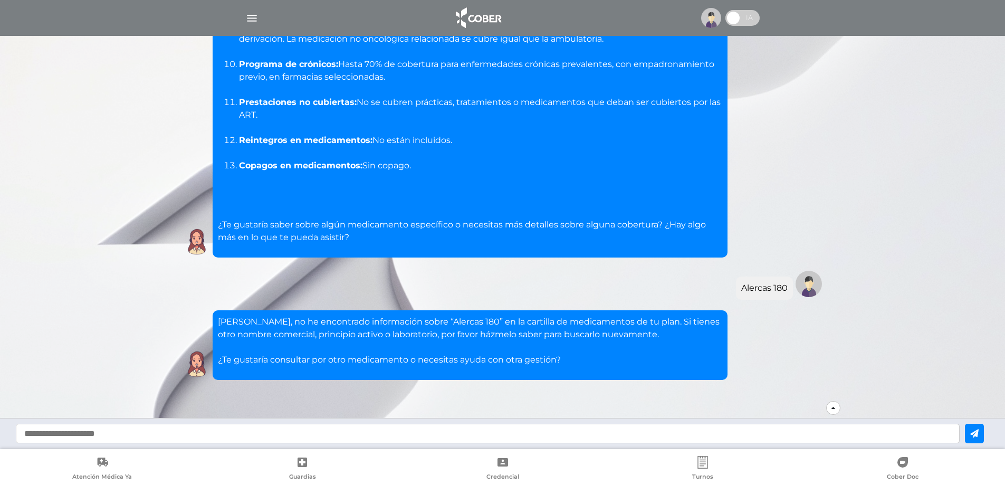 The width and height of the screenshot is (1005, 485). What do you see at coordinates (252, 18) in the screenshot?
I see `img: Cober_menu-lines-white.svg` at bounding box center [252, 18].